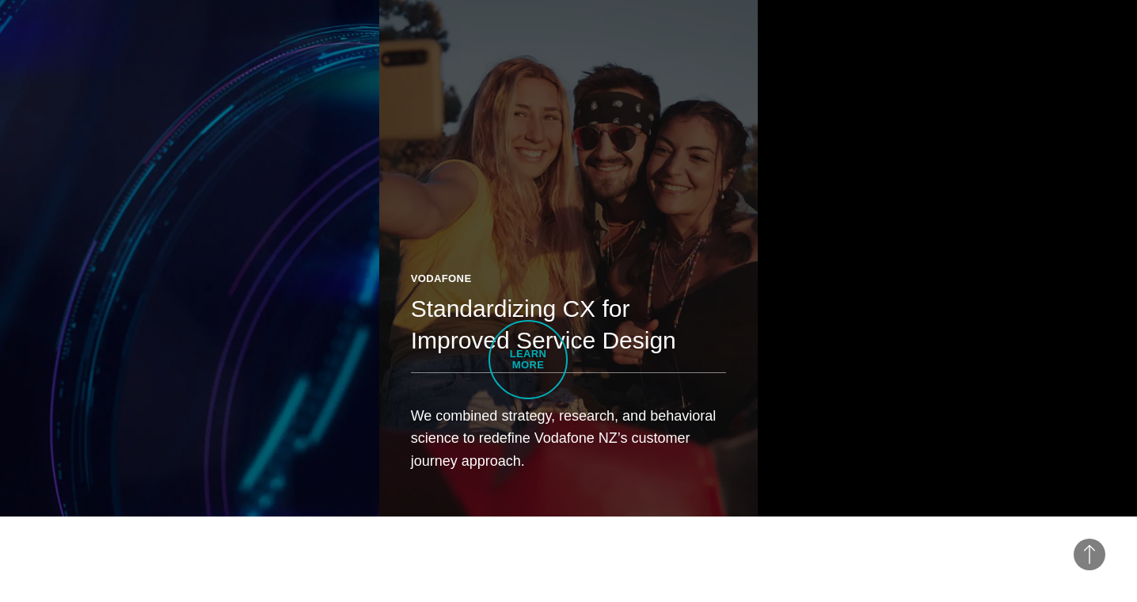 This screenshot has width=1137, height=602. I want to click on p: We combined strategy, research, and behavioral science to redefine Vodafone NZ’s customer journey..., so click(568, 438).